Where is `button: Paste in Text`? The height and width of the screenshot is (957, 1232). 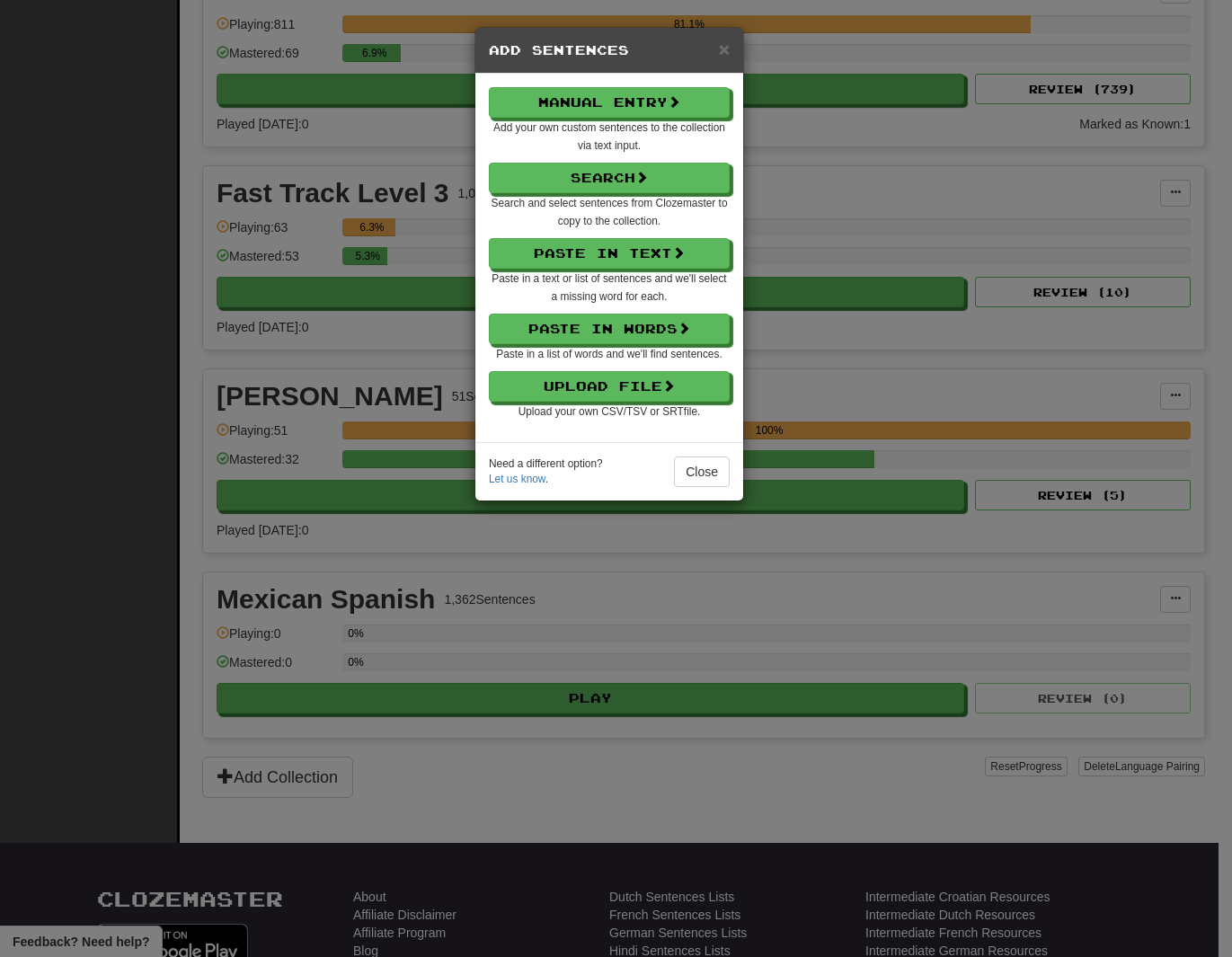
button: Paste in Text is located at coordinates (609, 254).